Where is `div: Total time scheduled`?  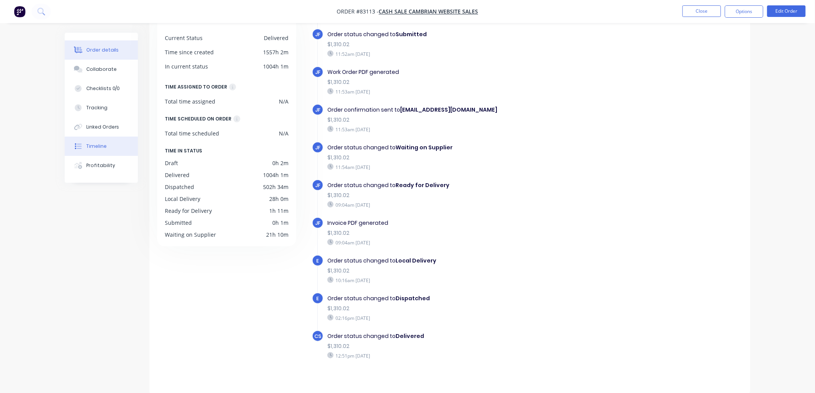
div: Total time scheduled is located at coordinates (192, 133).